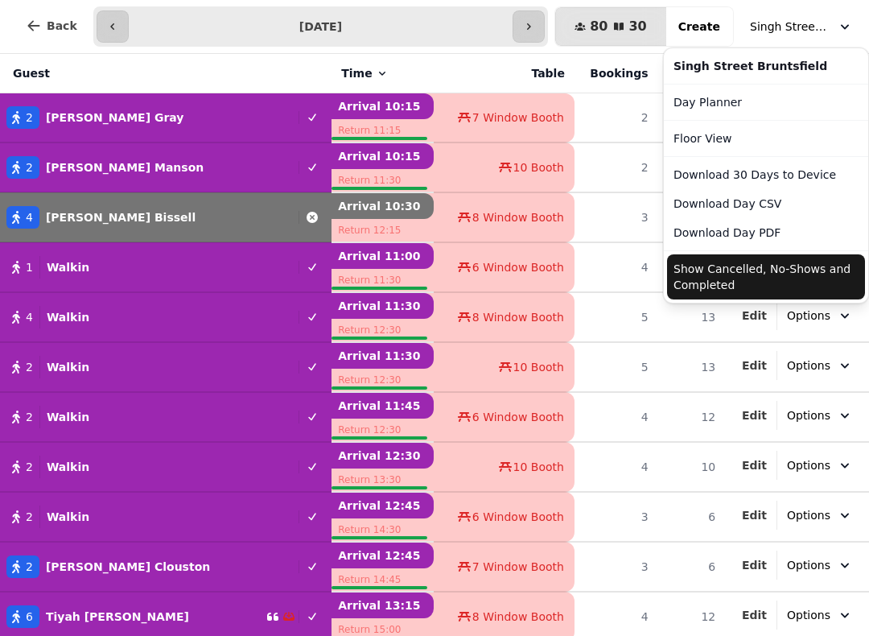  What do you see at coordinates (766, 102) in the screenshot?
I see `a: Day Planner` at bounding box center [766, 102].